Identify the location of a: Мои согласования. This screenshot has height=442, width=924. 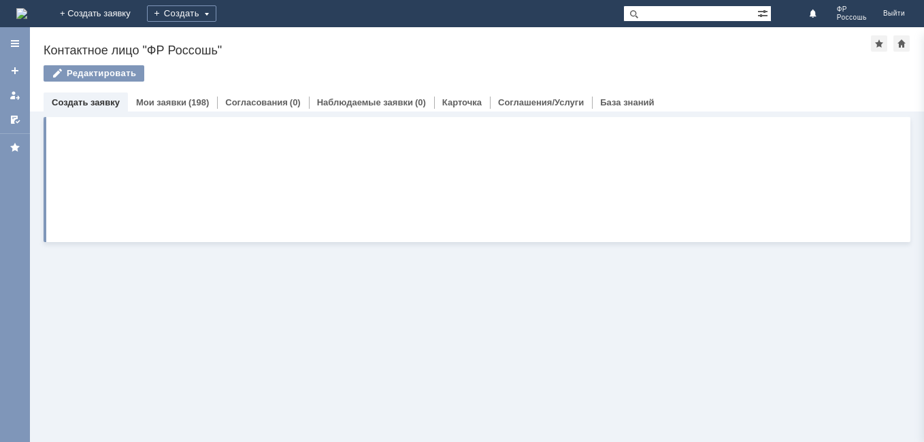
(15, 120).